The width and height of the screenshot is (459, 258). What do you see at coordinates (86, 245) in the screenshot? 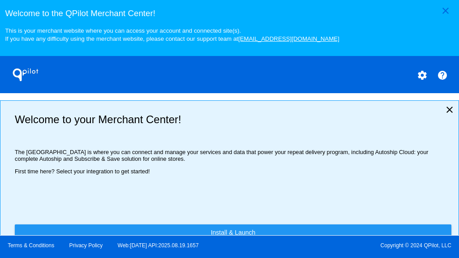
I see `a: Privacy Policy` at bounding box center [86, 245].